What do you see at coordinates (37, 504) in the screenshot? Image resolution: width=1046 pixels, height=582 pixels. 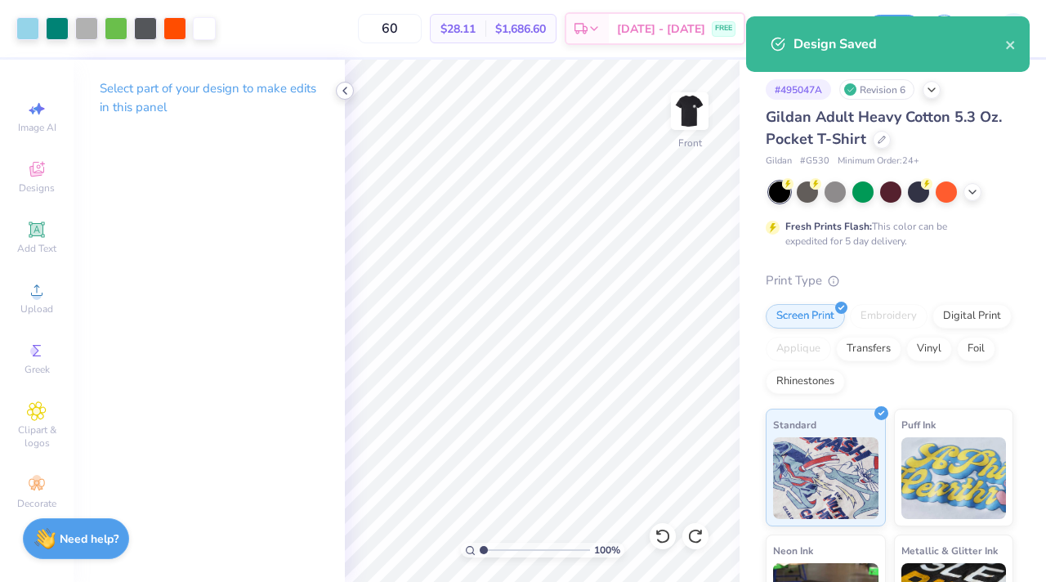 I see `span: Decorate` at bounding box center [37, 504].